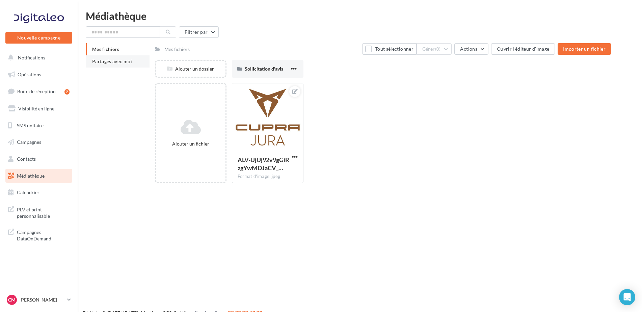  Describe the element at coordinates (37, 58) in the screenshot. I see `button: Notifications` at that location.